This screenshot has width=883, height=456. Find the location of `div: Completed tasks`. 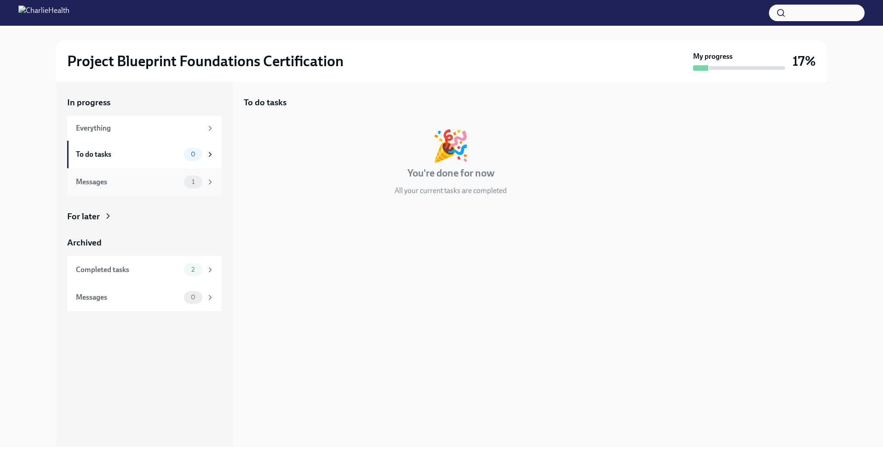

div: Completed tasks is located at coordinates (128, 270).